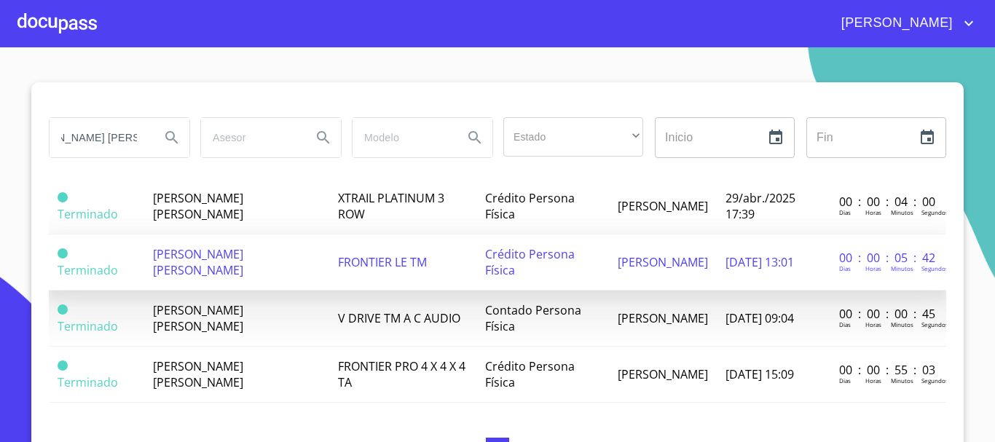 The height and width of the screenshot is (442, 995). What do you see at coordinates (391, 206) in the screenshot?
I see `span: XTRAIL PLATINUM 3 ROW` at bounding box center [391, 206].